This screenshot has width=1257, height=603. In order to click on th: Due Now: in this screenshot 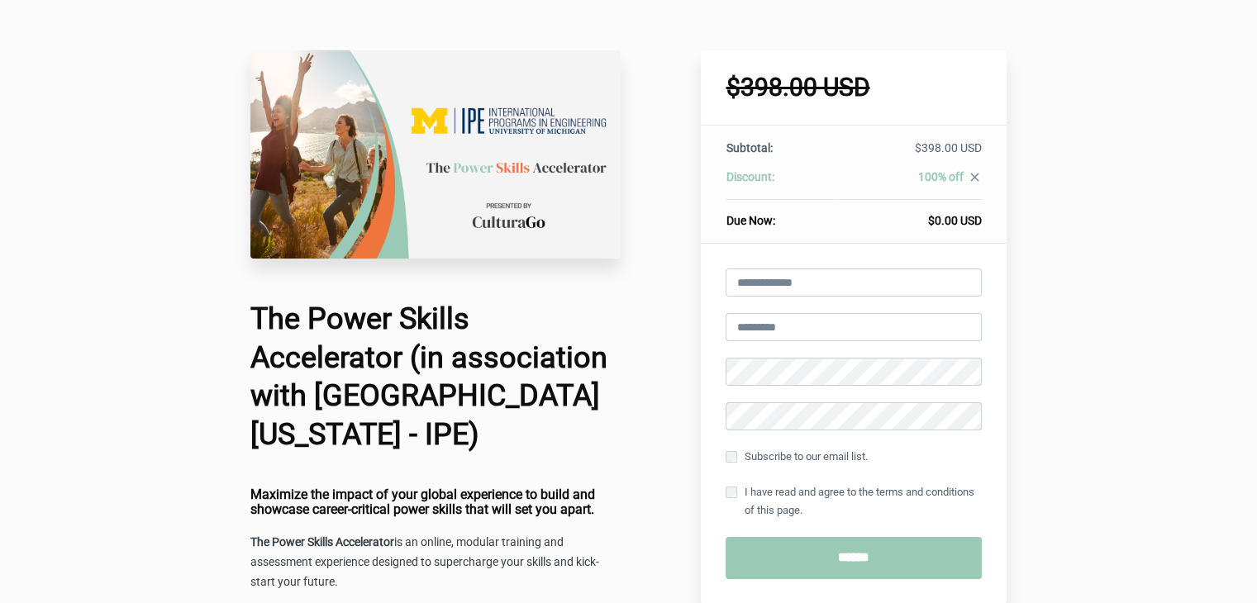, I will do `click(779, 215)`.